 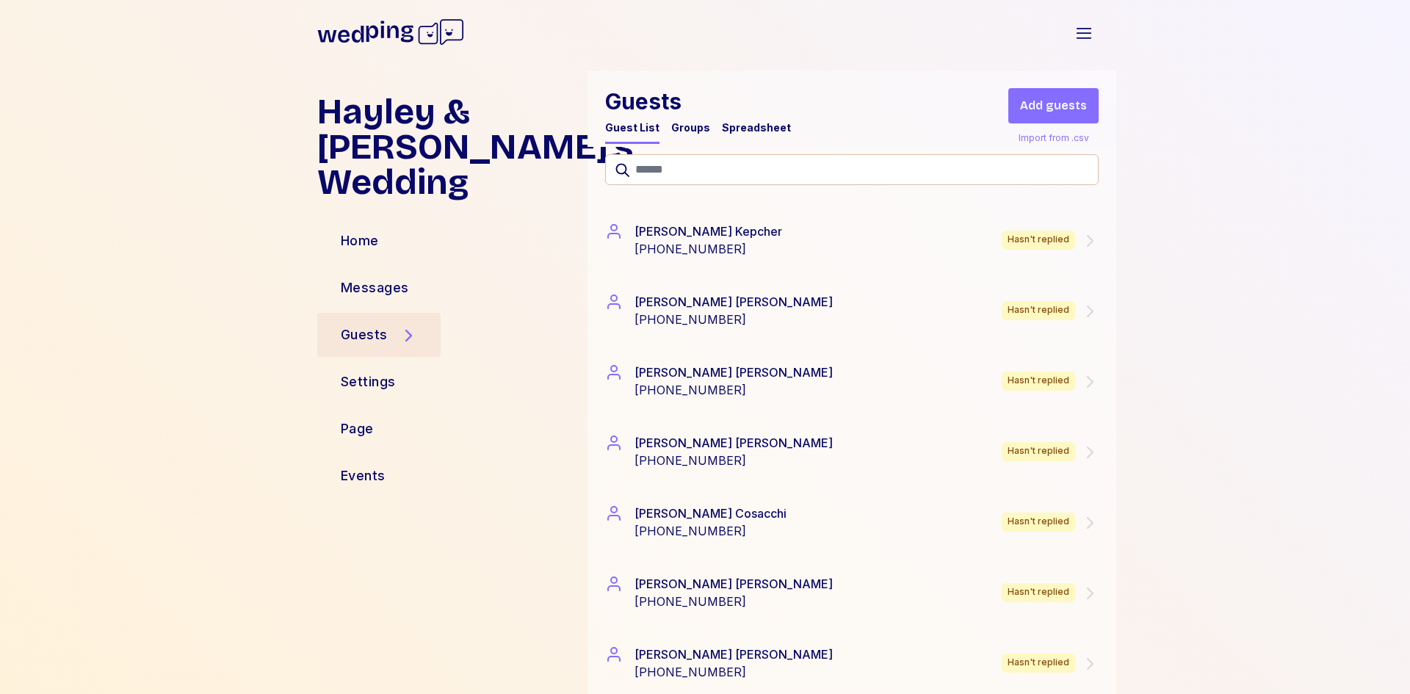 What do you see at coordinates (375, 288) in the screenshot?
I see `div: Messages` at bounding box center [375, 288].